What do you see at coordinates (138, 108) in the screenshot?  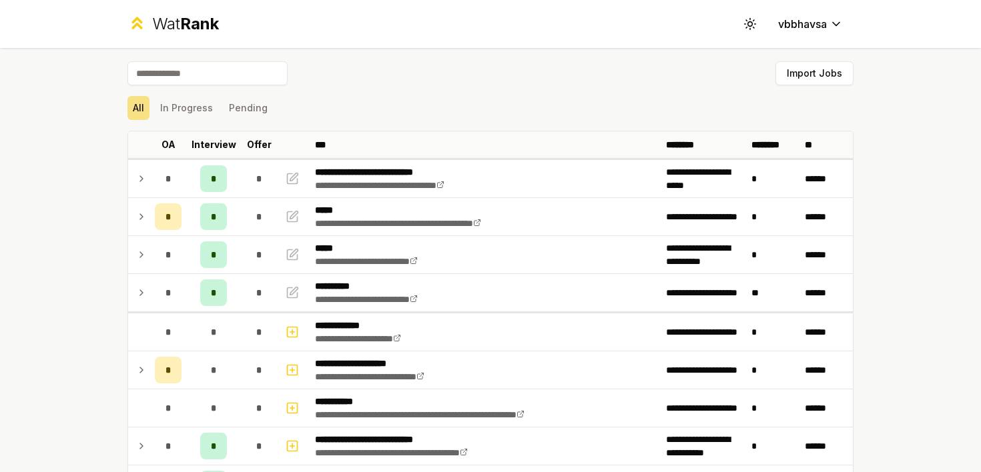 I see `button: All` at bounding box center [138, 108].